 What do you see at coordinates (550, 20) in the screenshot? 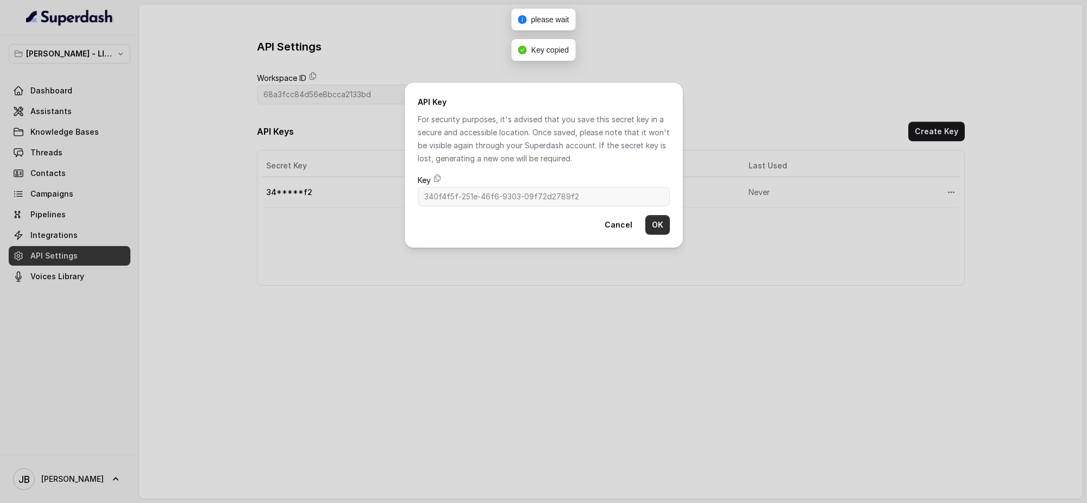
I see `span: please wait` at bounding box center [550, 20].